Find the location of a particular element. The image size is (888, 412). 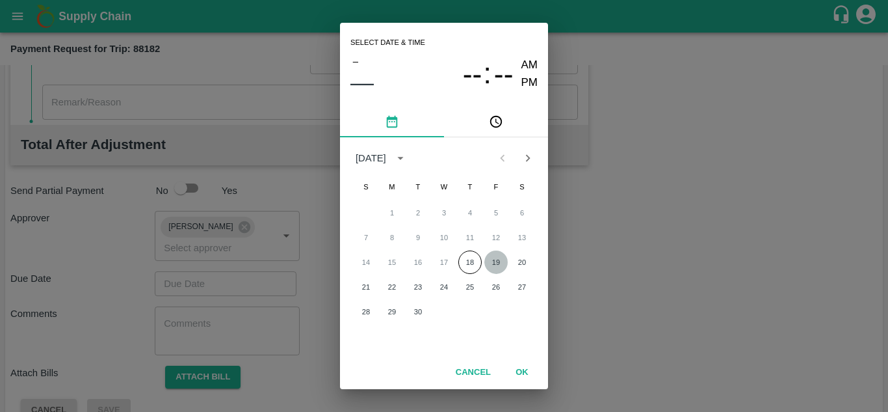

button: 23 is located at coordinates (418, 287).